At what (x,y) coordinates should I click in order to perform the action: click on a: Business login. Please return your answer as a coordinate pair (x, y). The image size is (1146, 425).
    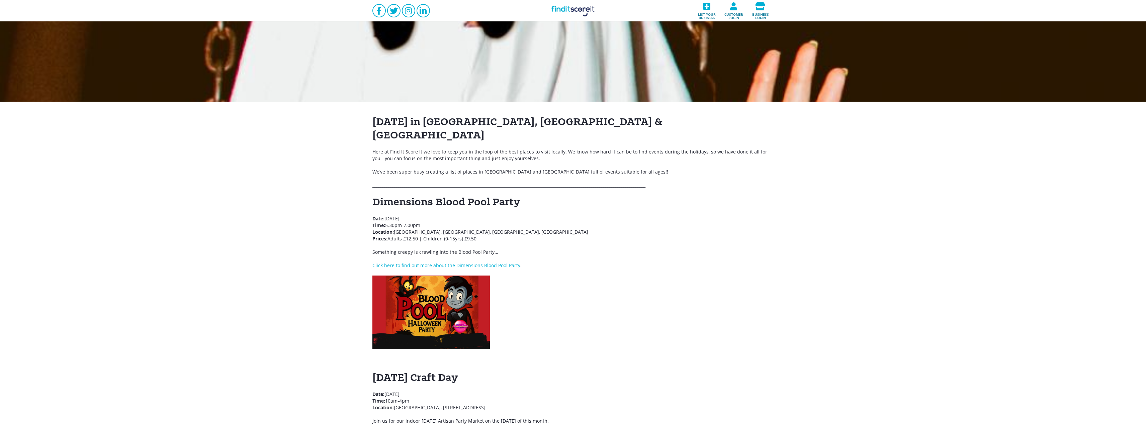
    Looking at the image, I should click on (761, 11).